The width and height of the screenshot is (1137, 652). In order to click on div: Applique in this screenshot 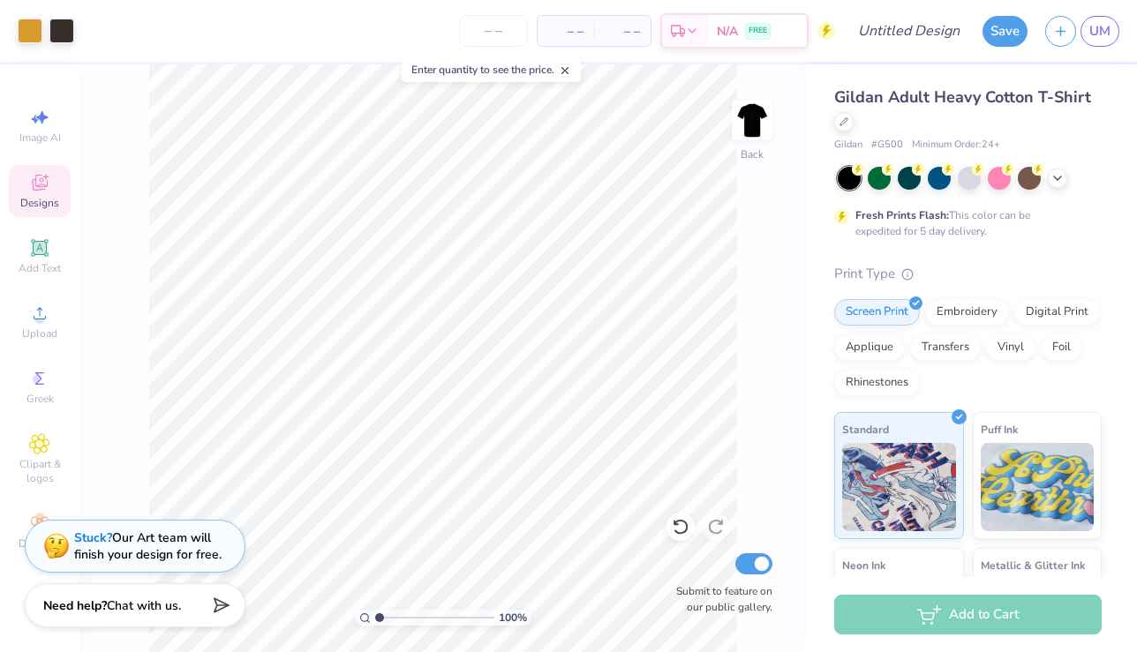, I will do `click(869, 348)`.